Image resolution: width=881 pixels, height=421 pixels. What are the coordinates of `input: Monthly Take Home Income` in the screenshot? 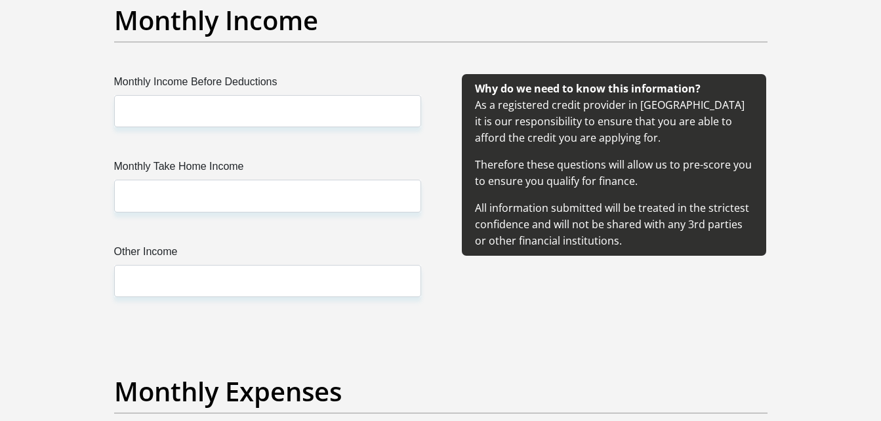 It's located at (268, 195).